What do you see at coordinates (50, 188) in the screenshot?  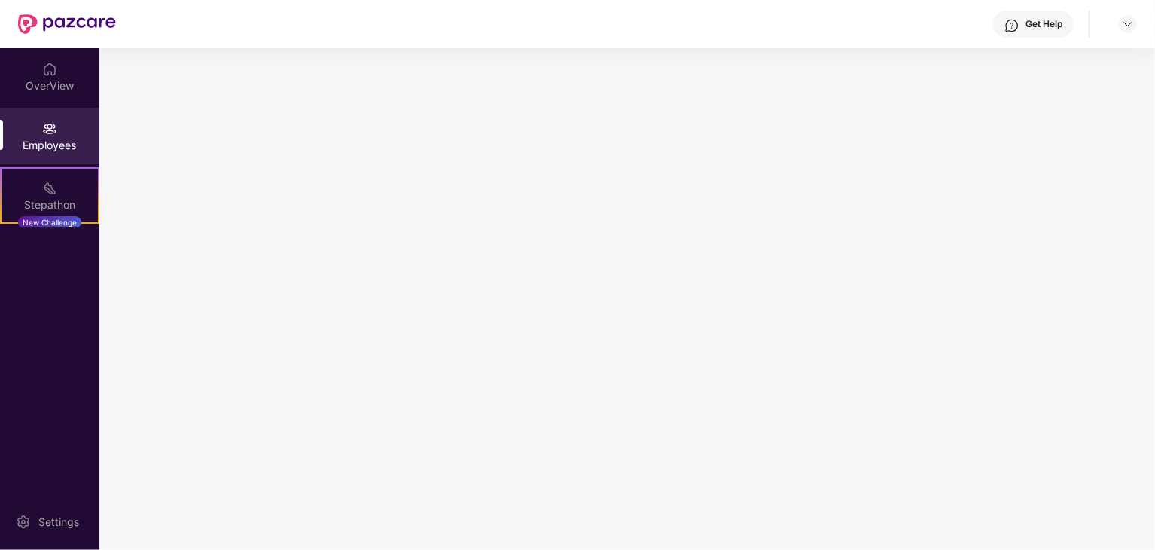 I see `img: svg+xml;base64,PHN2ZyB4bWxucz0iaHR0cDovL3d3dy53My5vcmcvMjAwMC9zdmciIHdpZHRoPSIyMSIgaGVpZ2h0PSIyMC...` at bounding box center [50, 188].